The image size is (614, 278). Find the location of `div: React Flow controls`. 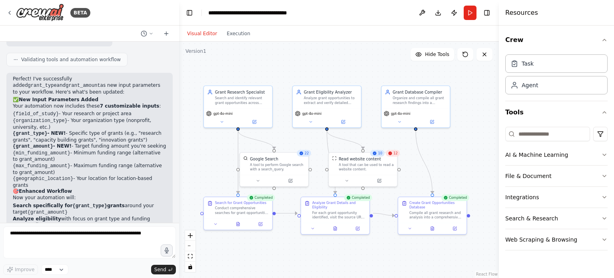

div: React Flow controls is located at coordinates (190, 251).